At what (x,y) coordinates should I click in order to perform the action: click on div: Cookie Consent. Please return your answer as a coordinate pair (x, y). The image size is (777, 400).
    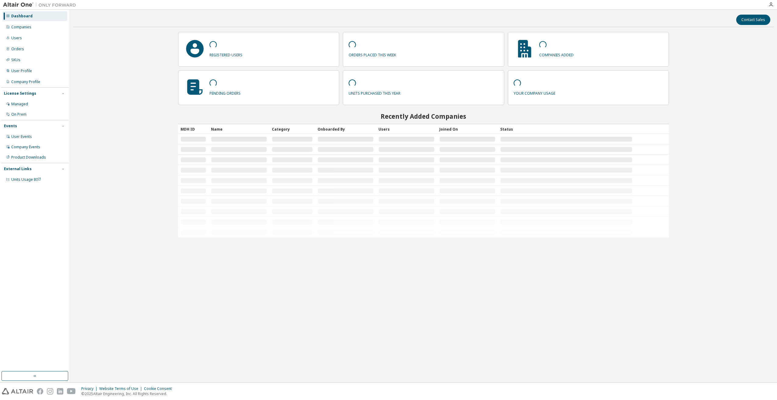
    Looking at the image, I should click on (160, 389).